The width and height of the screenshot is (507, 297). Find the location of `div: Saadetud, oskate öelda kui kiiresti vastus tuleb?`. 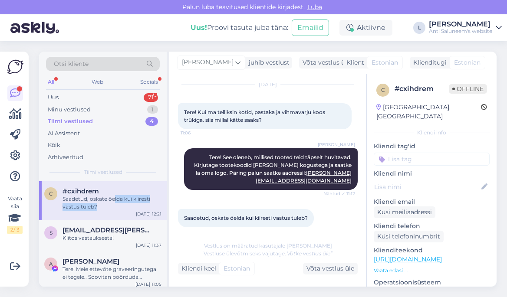

div: Saadetud, oskate öelda kui kiiresti vastus tuleb? is located at coordinates (112, 203).